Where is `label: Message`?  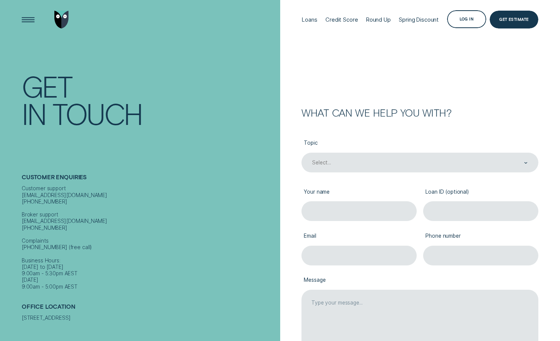
label: Message is located at coordinates (420, 281).